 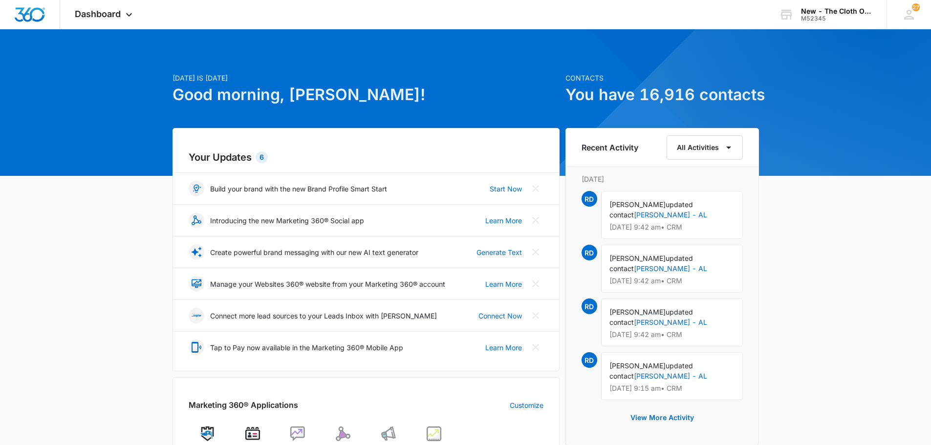 What do you see at coordinates (662, 418) in the screenshot?
I see `button: View More Activity` at bounding box center [662, 418].